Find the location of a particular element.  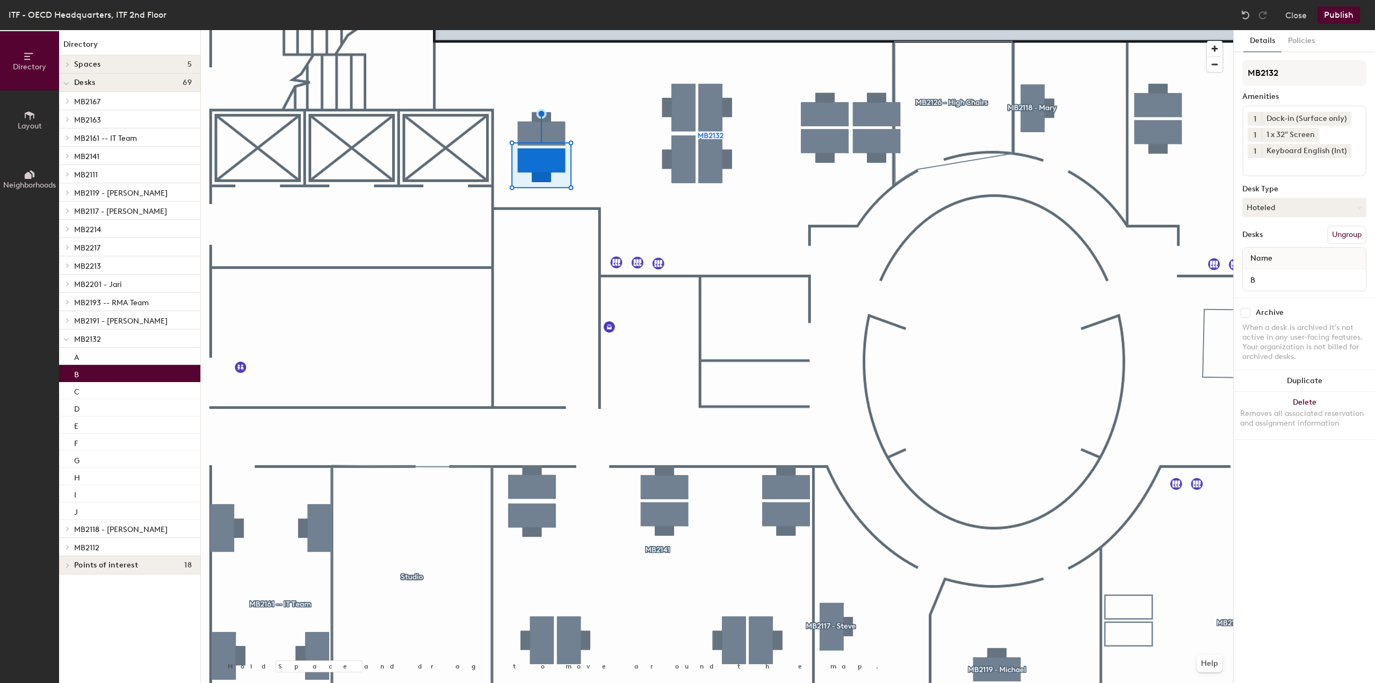

p: F is located at coordinates (76, 442).